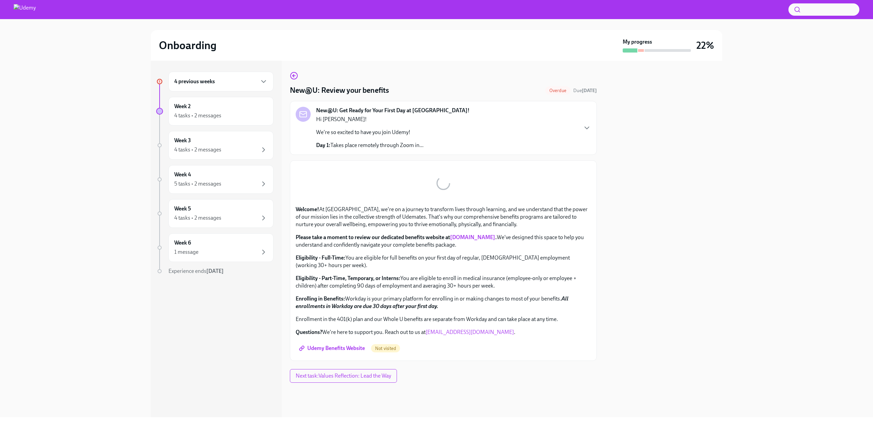 The image size is (873, 424). Describe the element at coordinates (369, 132) in the screenshot. I see `p: We're so excited to have you join Udemy!` at that location.